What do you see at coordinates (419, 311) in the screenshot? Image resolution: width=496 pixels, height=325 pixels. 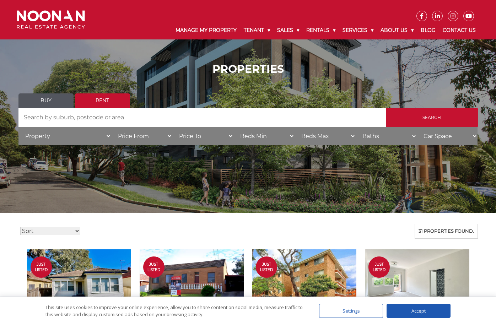 I see `div: Accept` at bounding box center [419, 311].